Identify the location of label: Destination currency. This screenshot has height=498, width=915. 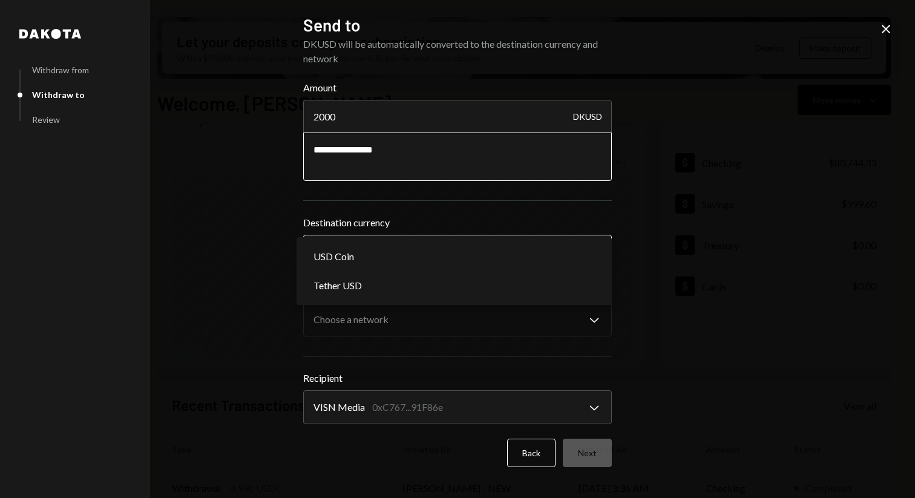
(458, 223).